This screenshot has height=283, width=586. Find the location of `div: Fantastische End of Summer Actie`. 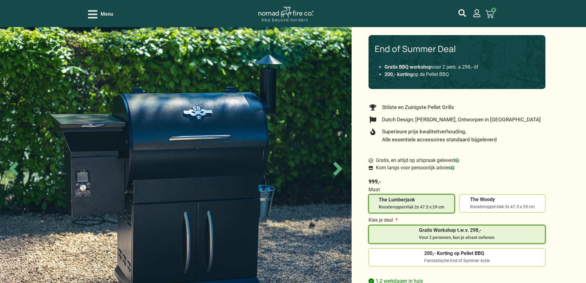

div: Fantastische End of Summer Actie is located at coordinates (457, 261).